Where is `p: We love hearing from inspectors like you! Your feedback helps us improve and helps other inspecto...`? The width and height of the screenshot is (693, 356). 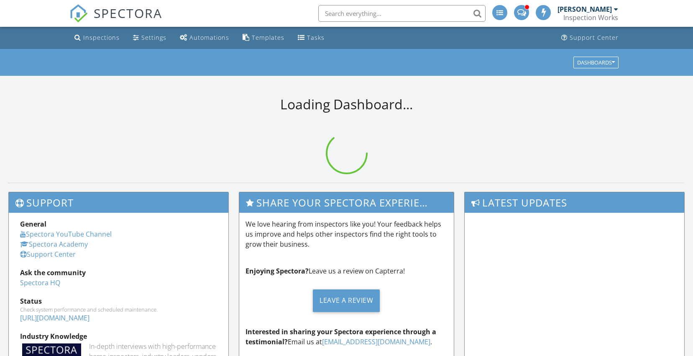 p: We love hearing from inspectors like you! Your feedback helps us improve and helps other inspecto... is located at coordinates (346, 234).